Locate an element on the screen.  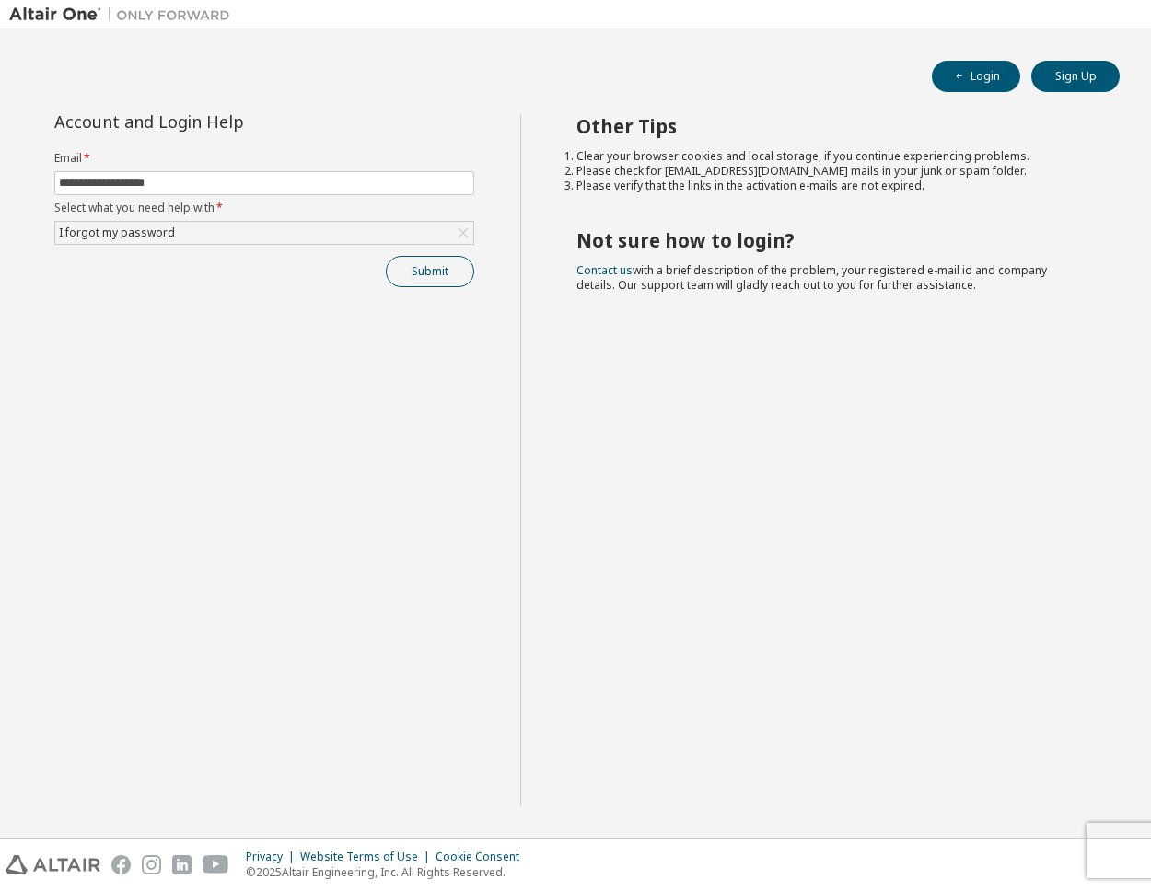
li: Clear your browser cookies and local storage, if you continue experiencing problems. is located at coordinates (831, 156).